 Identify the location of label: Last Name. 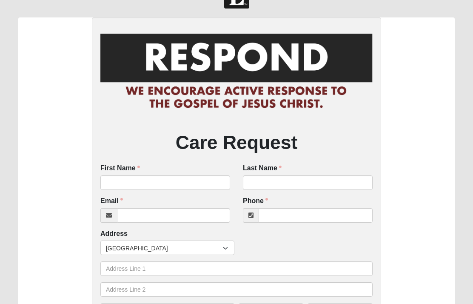
(262, 168).